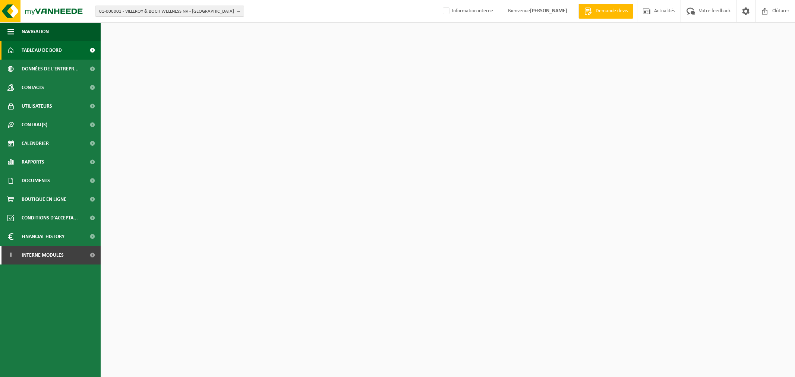 The height and width of the screenshot is (377, 795). Describe the element at coordinates (37, 106) in the screenshot. I see `span: Utilisateurs` at that location.